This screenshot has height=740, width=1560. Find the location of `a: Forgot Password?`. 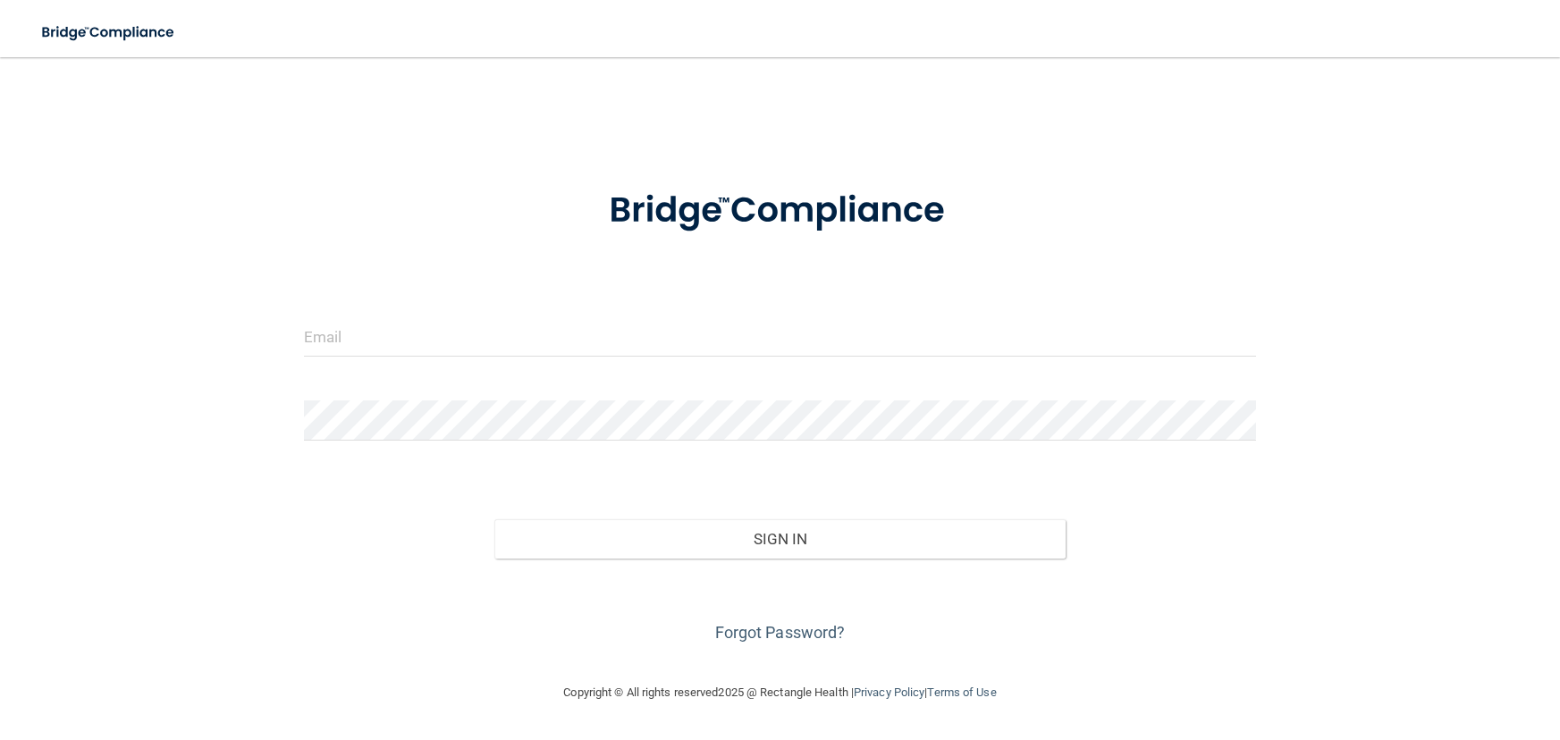

a: Forgot Password? is located at coordinates (781, 632).